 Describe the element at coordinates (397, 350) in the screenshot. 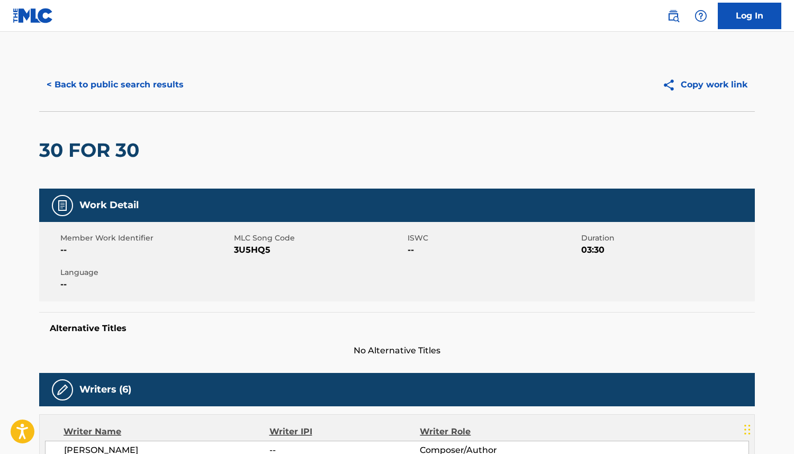

I see `span: No Alternative Titles` at that location.